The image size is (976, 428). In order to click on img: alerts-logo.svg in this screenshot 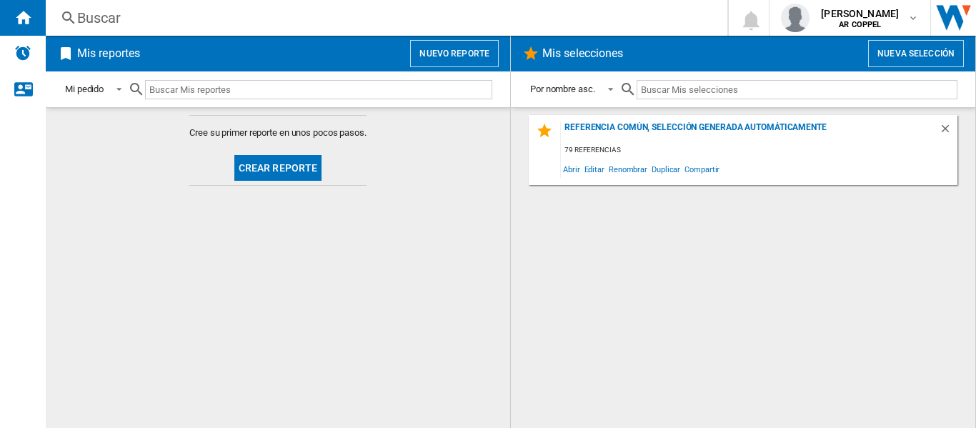, I will do `click(23, 53)`.